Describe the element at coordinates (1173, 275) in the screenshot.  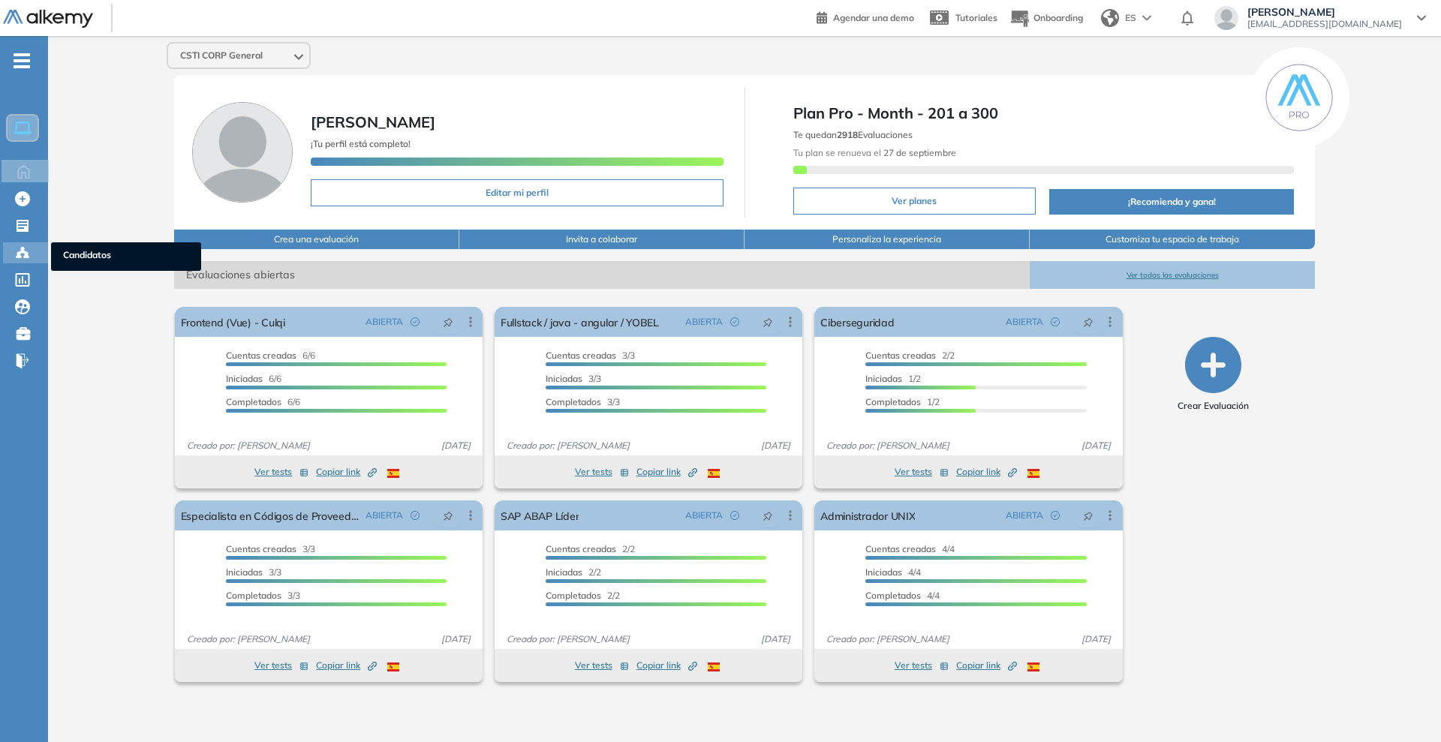
I see `button: Ver todas las evaluaciones` at that location.